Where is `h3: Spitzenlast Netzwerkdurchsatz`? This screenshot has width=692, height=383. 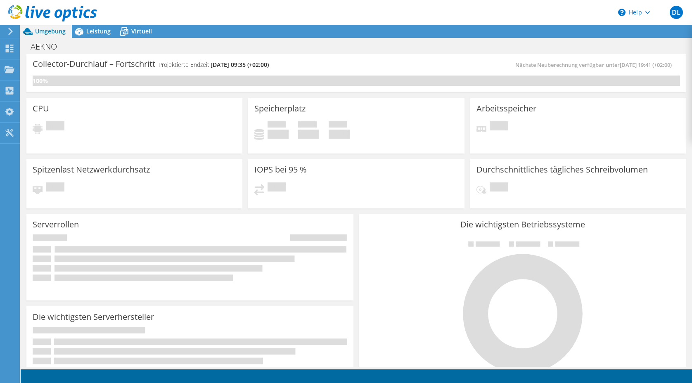
h3: Spitzenlast Netzwerkdurchsatz is located at coordinates (91, 170).